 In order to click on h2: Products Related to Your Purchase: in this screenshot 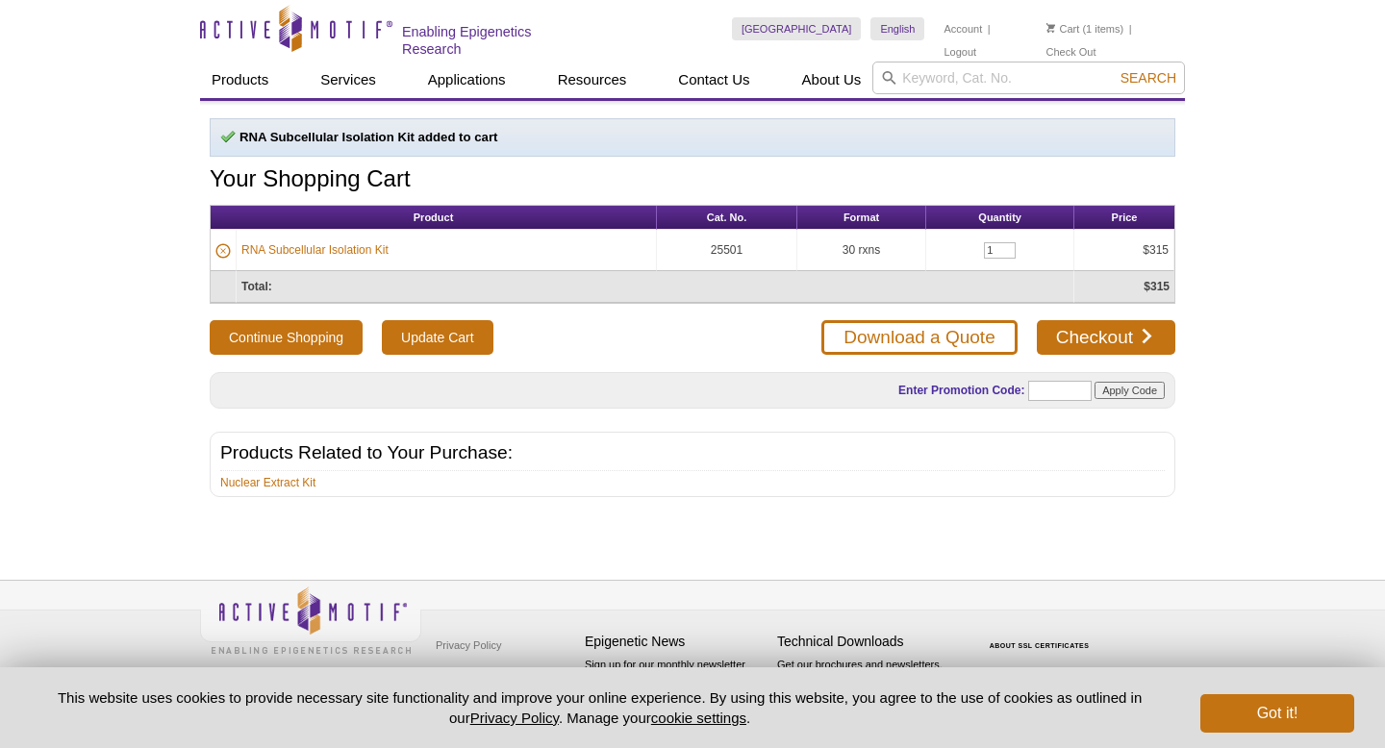, I will do `click(692, 453)`.